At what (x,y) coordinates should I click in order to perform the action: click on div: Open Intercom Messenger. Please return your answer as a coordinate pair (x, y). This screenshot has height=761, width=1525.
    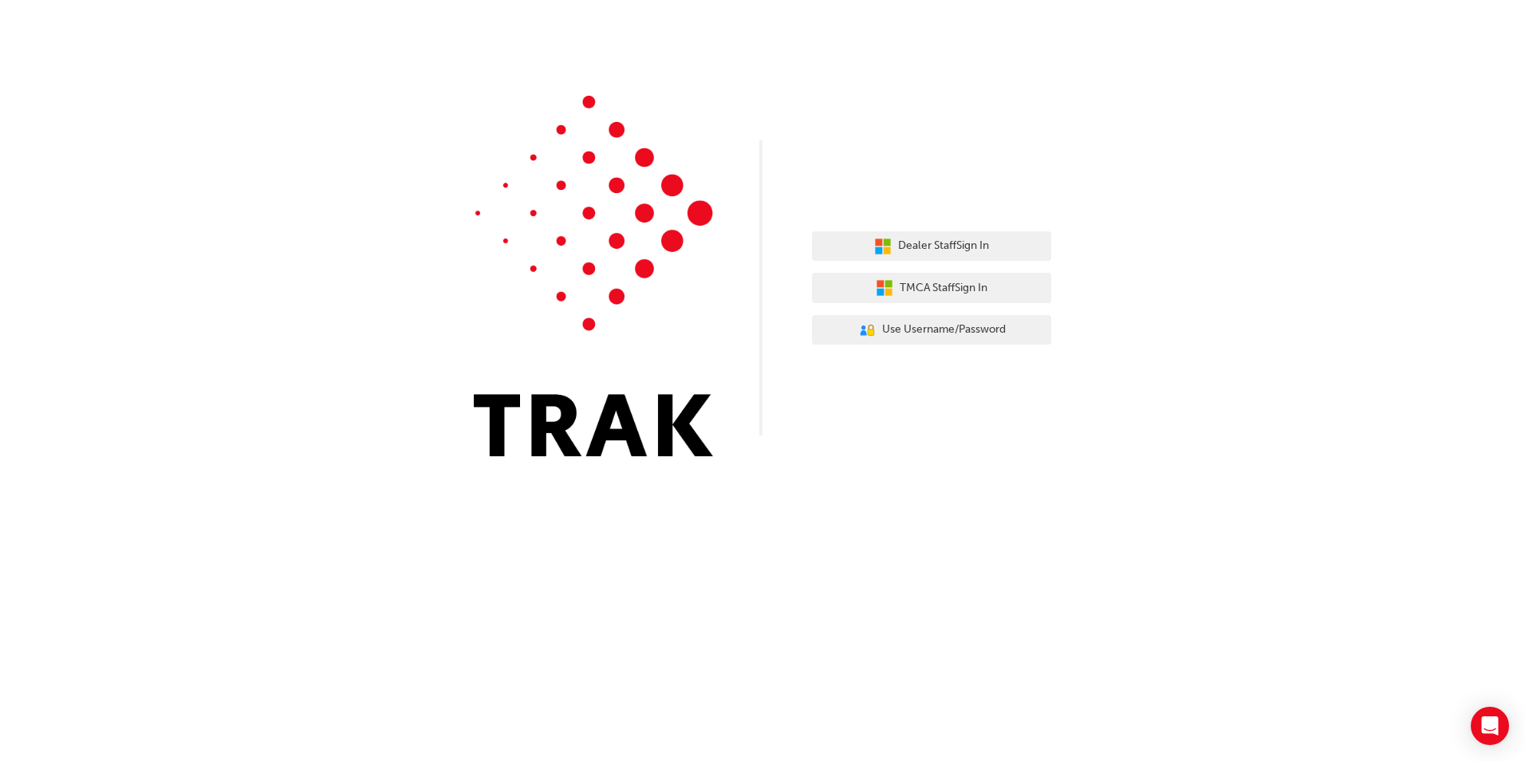
    Looking at the image, I should click on (1490, 726).